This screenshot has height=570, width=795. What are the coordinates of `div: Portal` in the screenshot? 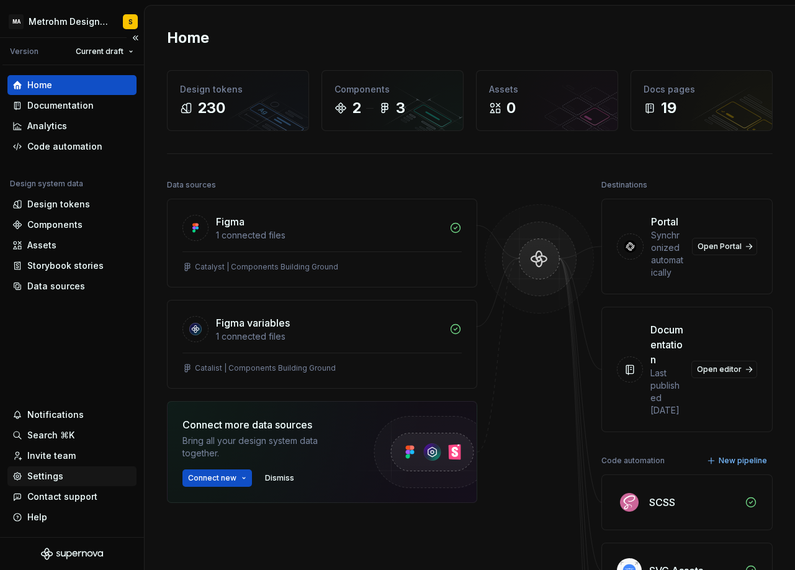 It's located at (665, 222).